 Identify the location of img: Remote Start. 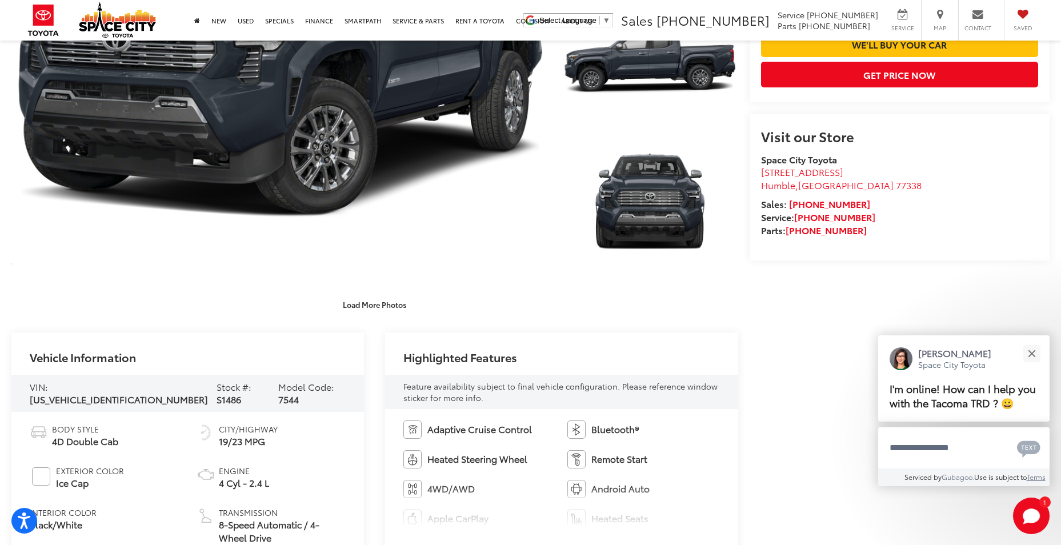
(577, 459).